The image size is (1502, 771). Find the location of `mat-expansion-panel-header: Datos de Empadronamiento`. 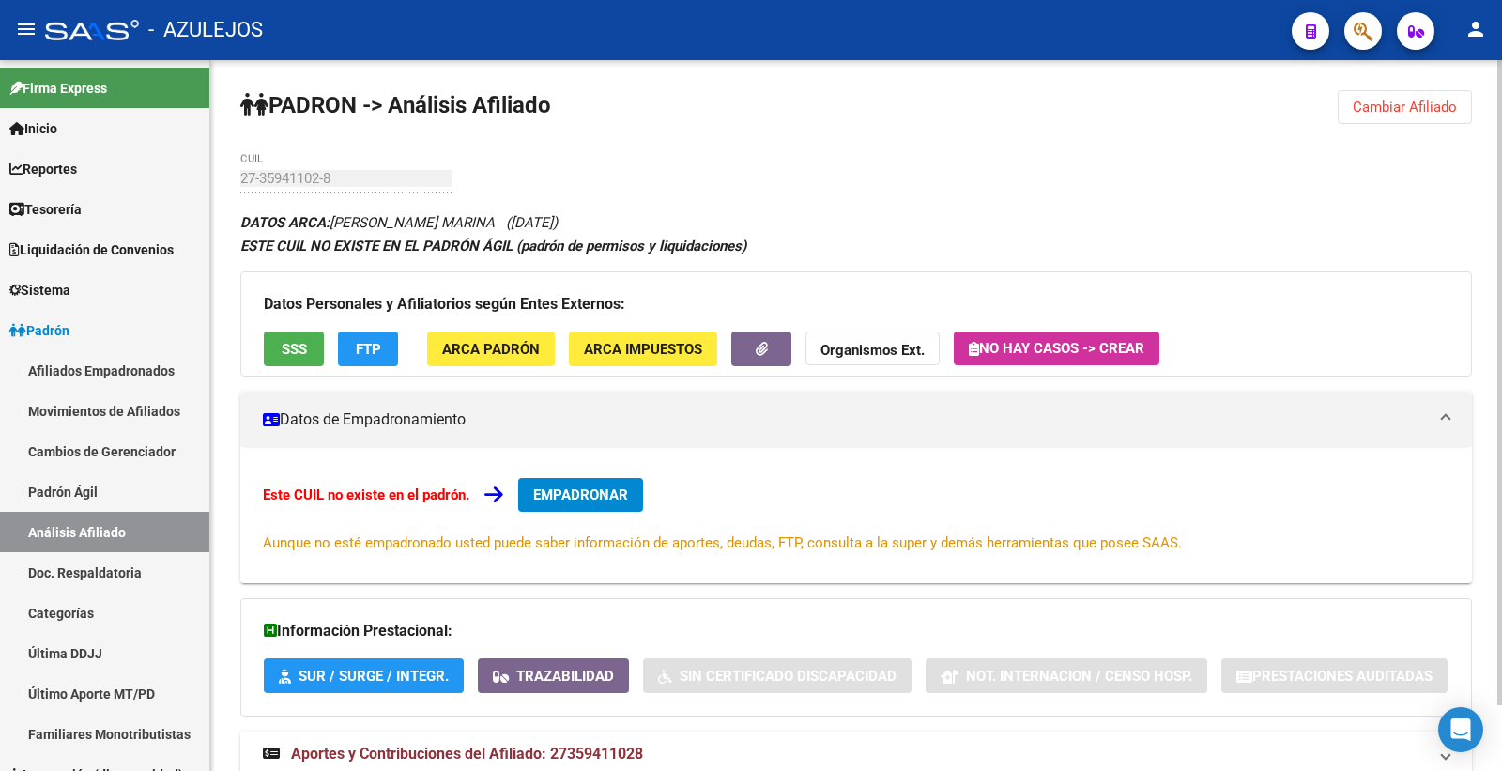

mat-expansion-panel-header: Datos de Empadronamiento is located at coordinates (856, 420).